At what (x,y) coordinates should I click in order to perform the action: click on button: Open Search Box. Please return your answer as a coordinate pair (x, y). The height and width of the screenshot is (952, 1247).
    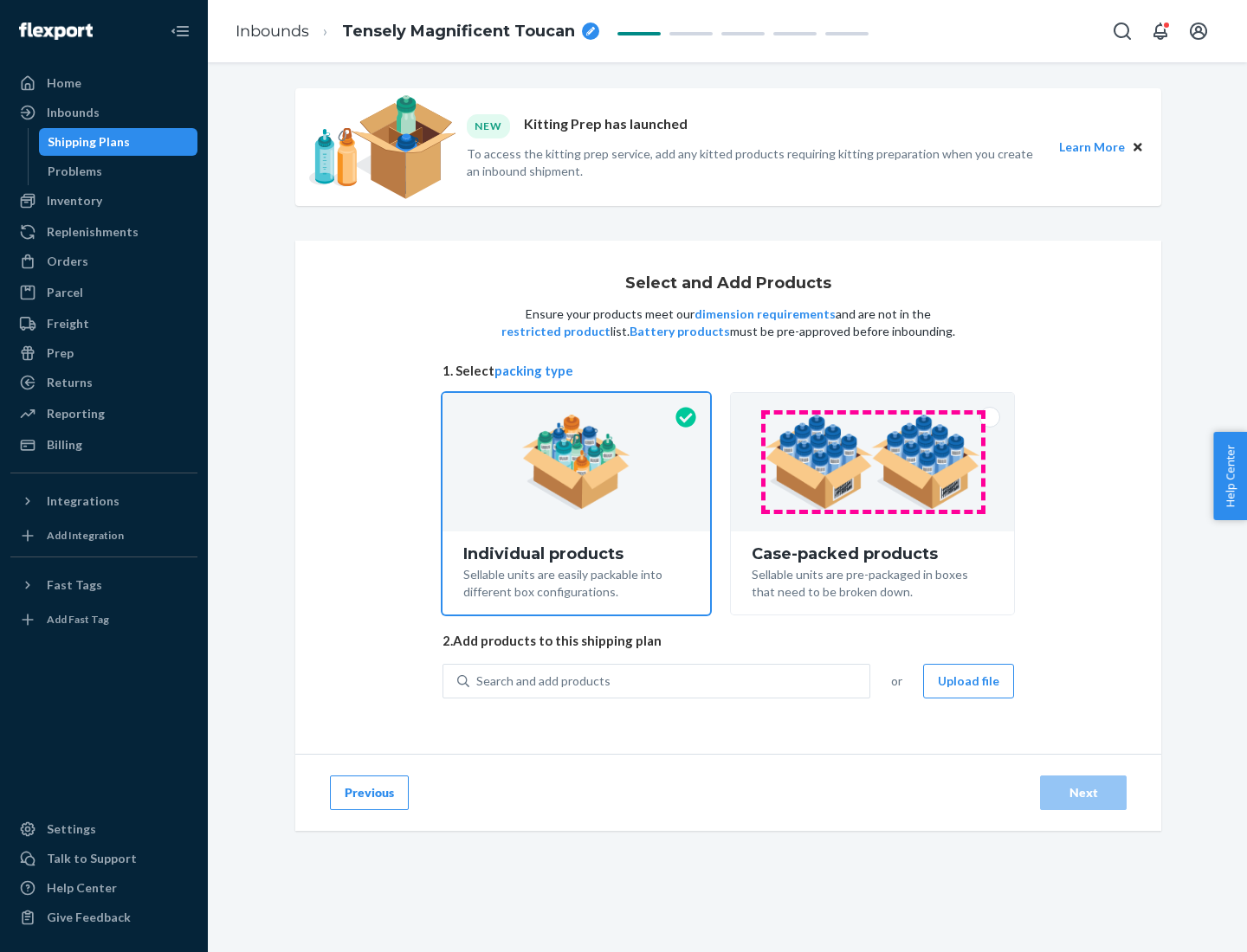
    Looking at the image, I should click on (1122, 31).